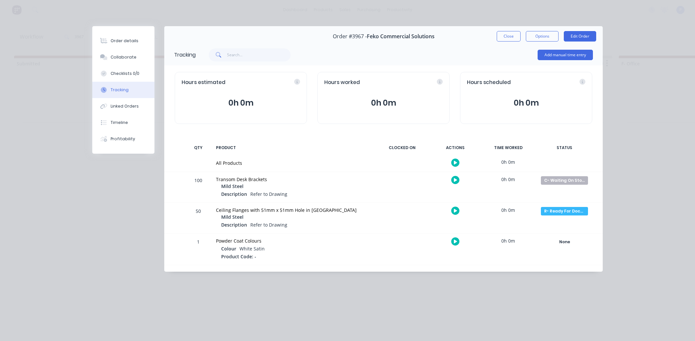 The image size is (695, 341). Describe the element at coordinates (342, 82) in the screenshot. I see `span: Hours worked` at that location.